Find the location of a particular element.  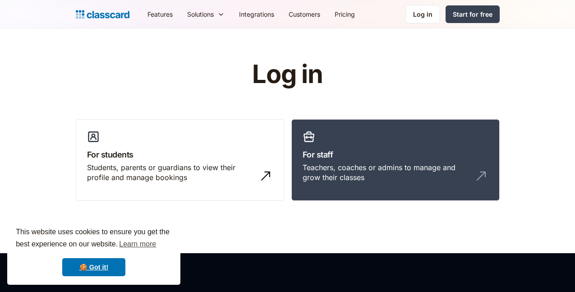

a: Start for free is located at coordinates (473, 14).